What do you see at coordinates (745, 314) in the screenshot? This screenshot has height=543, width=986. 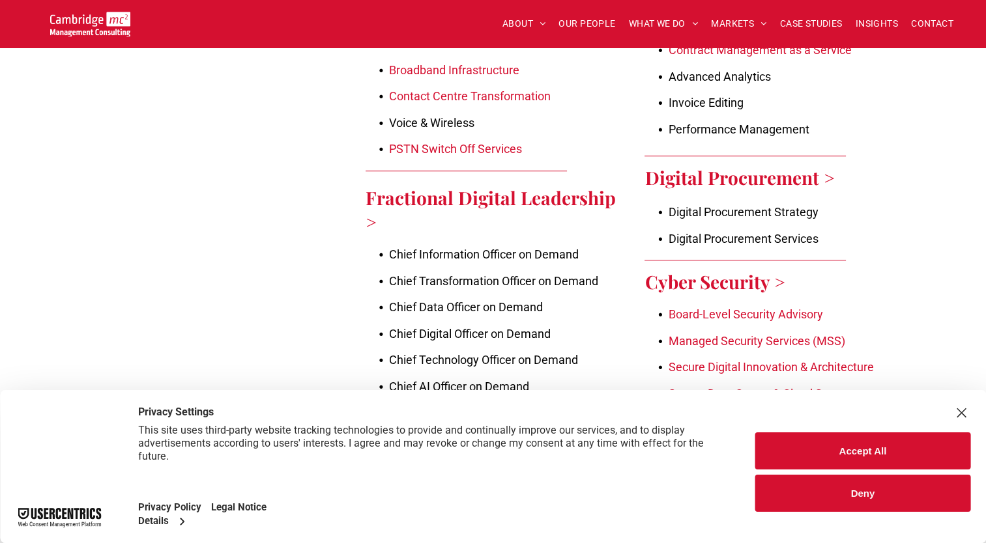 I see `a: Board-Level Security Advisory` at bounding box center [745, 314].